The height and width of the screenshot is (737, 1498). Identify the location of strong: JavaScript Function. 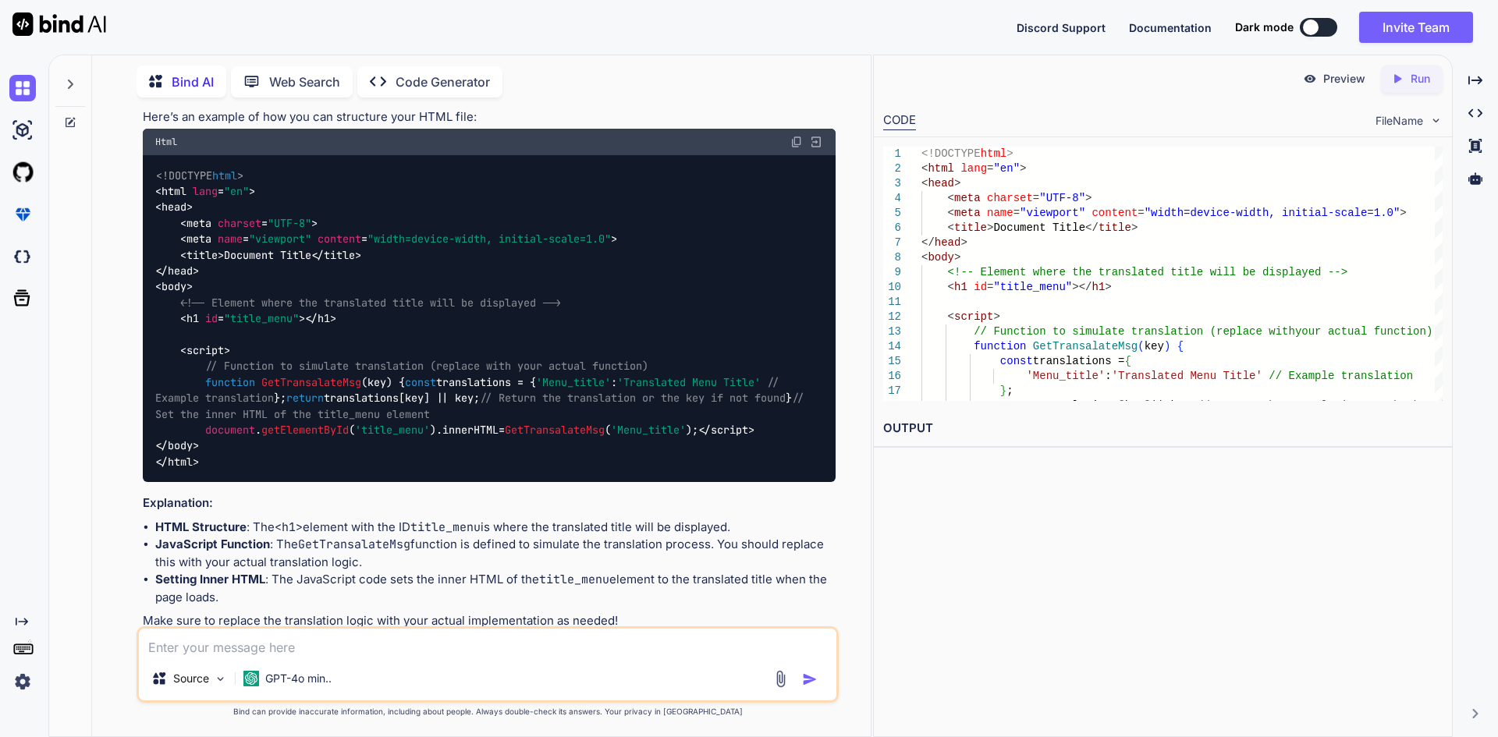
(212, 544).